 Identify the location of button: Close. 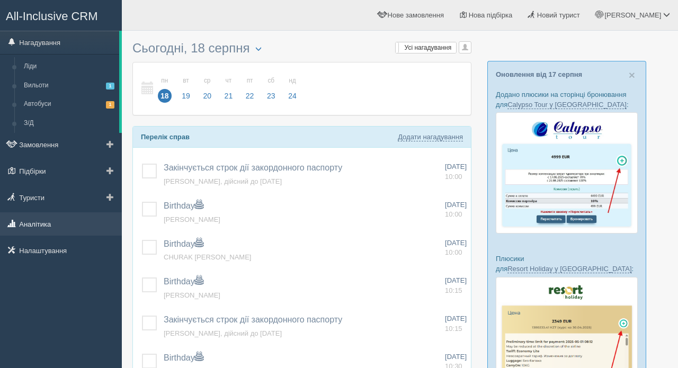
(632, 75).